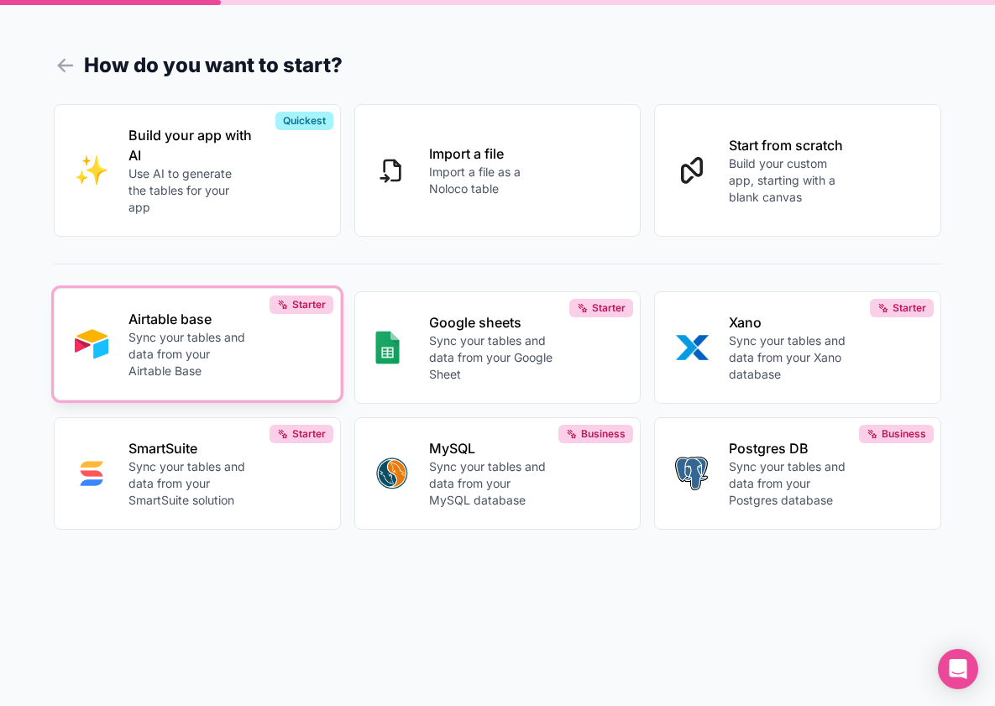 The height and width of the screenshot is (706, 995). I want to click on img: INTERNAL_WITH_AI, so click(91, 170).